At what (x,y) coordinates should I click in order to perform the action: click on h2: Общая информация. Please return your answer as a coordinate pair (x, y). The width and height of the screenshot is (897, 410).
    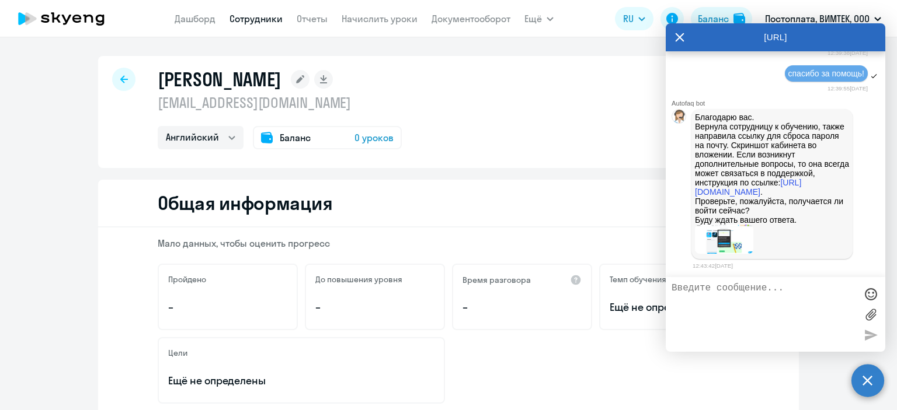
    Looking at the image, I should click on (245, 203).